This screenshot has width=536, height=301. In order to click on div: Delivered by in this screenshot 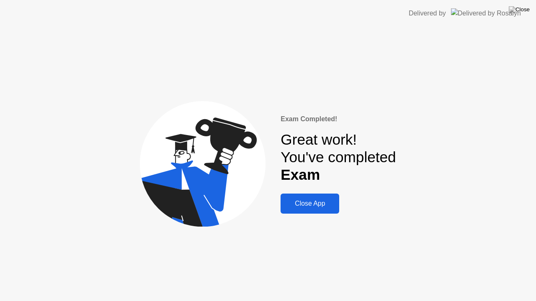, I will do `click(427, 13)`.